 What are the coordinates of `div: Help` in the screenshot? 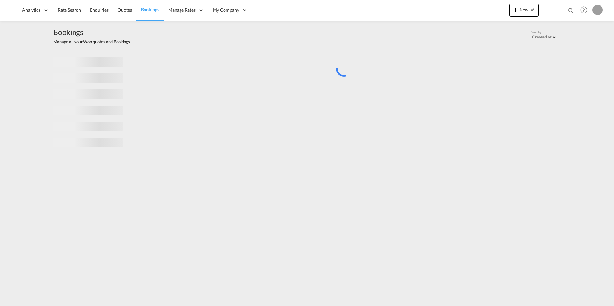 It's located at (586, 10).